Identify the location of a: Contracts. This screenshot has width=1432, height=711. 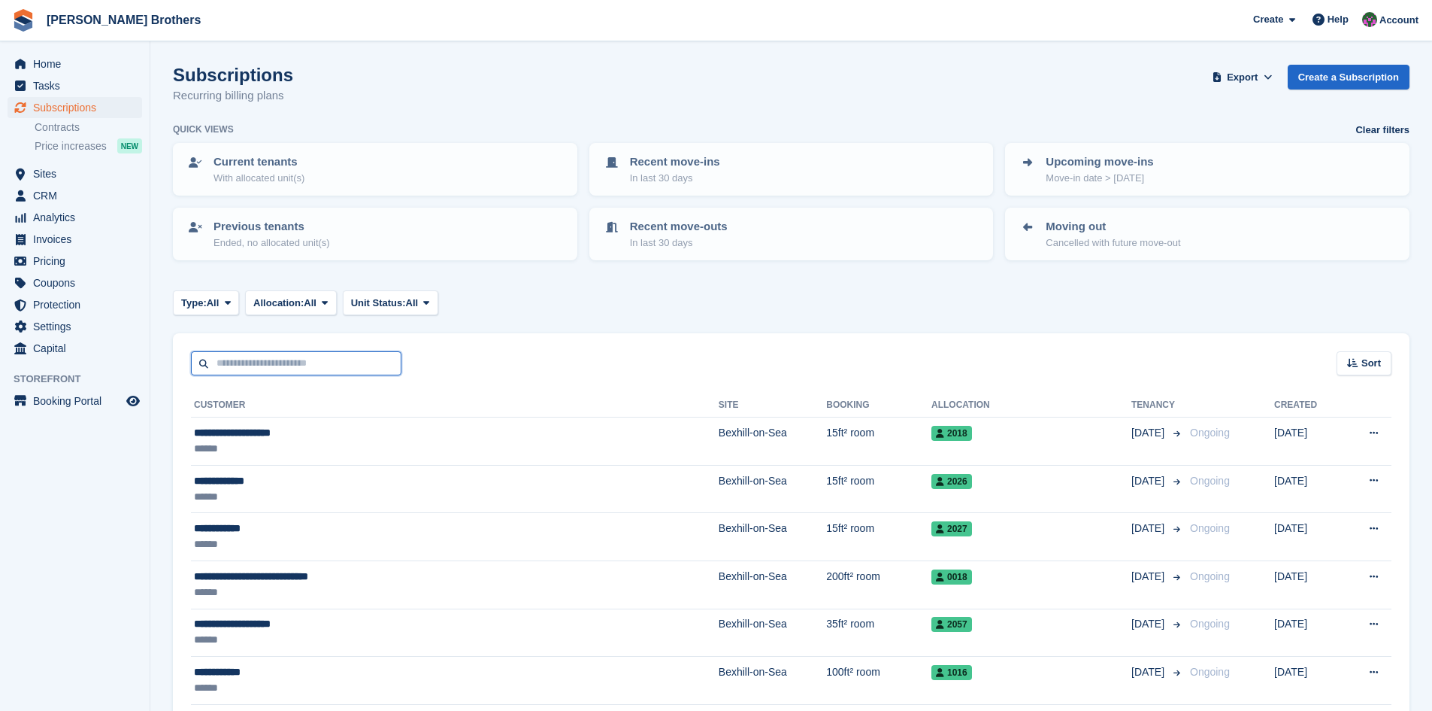
(88, 127).